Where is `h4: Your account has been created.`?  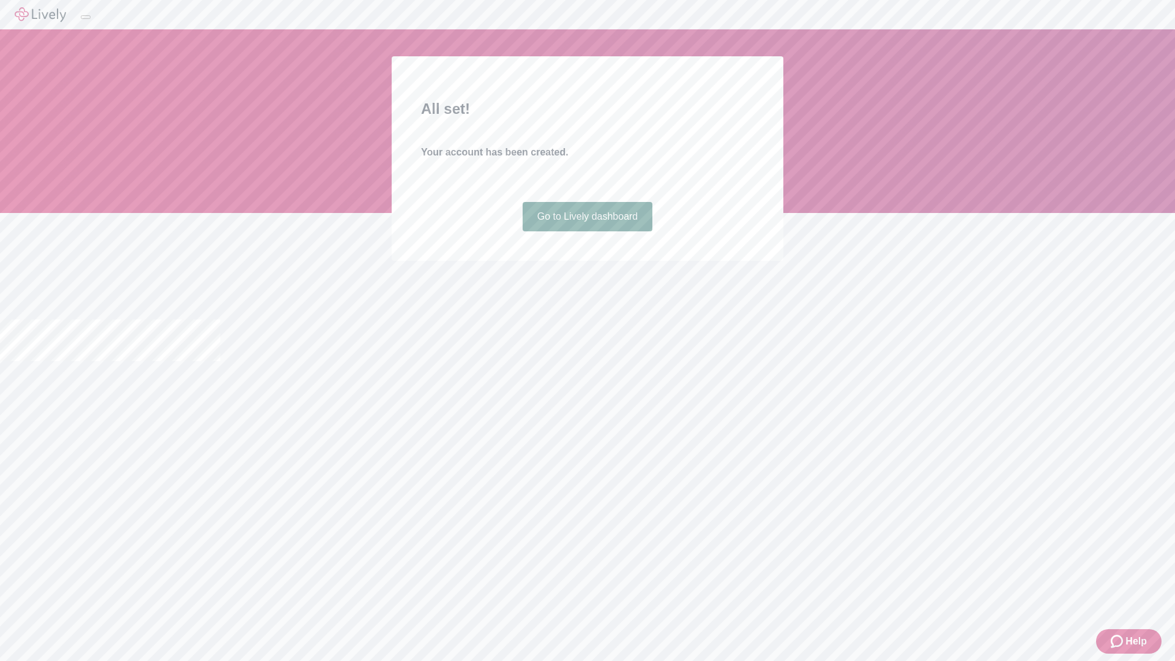 h4: Your account has been created. is located at coordinates (588, 152).